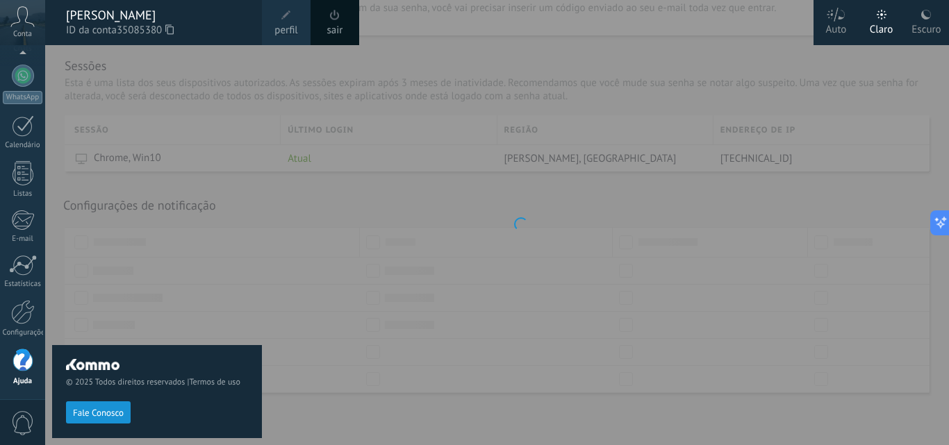 This screenshot has width=949, height=445. Describe the element at coordinates (23, 381) in the screenshot. I see `div: Ajuda` at that location.